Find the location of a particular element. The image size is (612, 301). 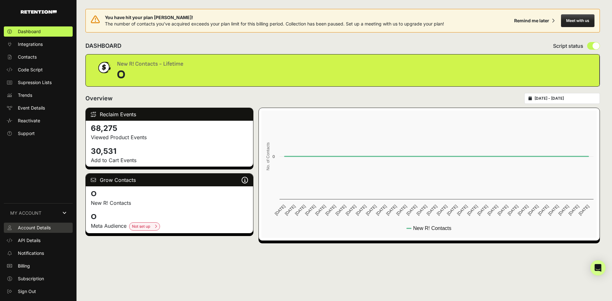

p: New R! Contacts is located at coordinates (169, 203).